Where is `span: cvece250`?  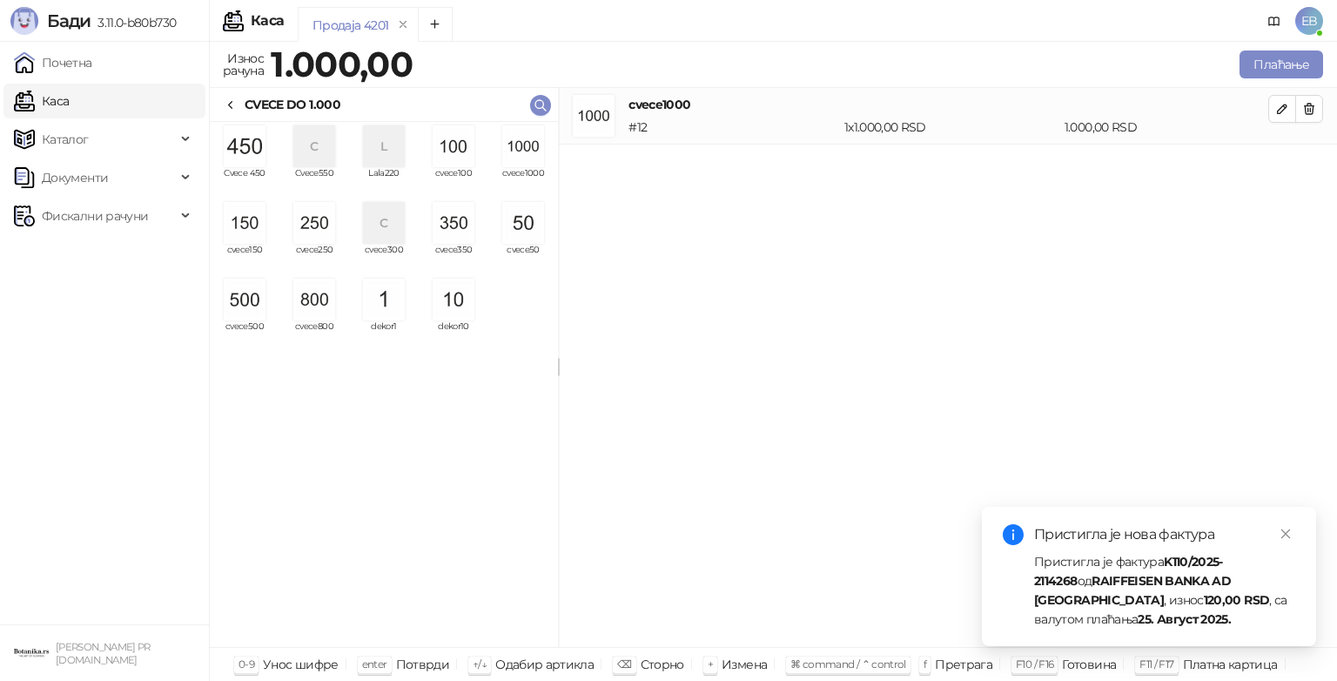
span: cvece250 is located at coordinates (314, 258).